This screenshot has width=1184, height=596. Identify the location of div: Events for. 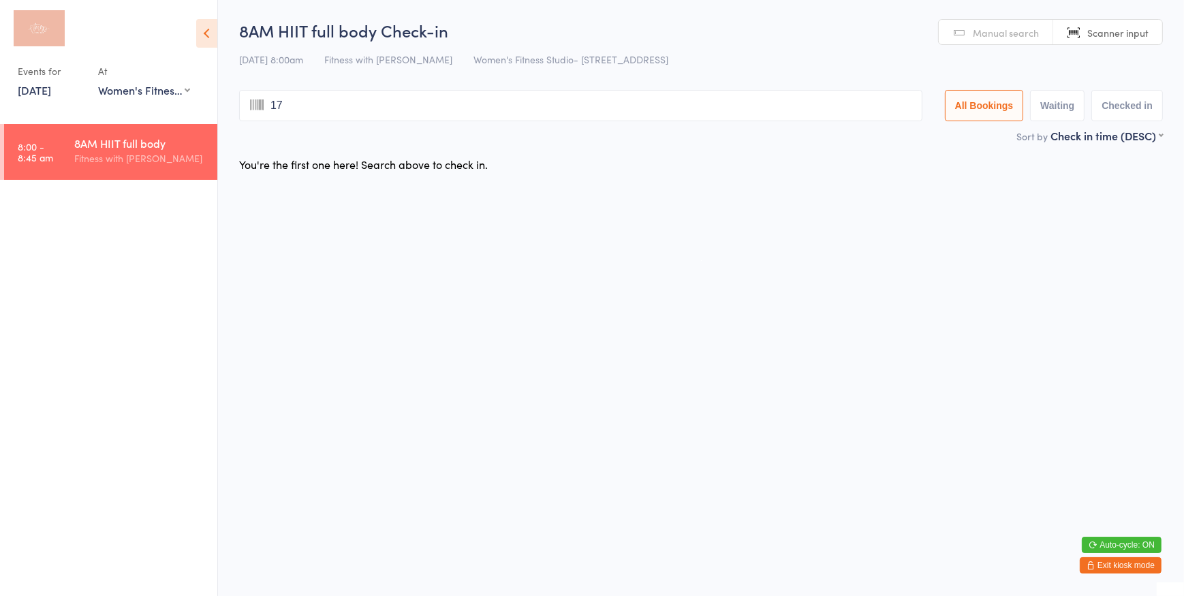
(51, 71).